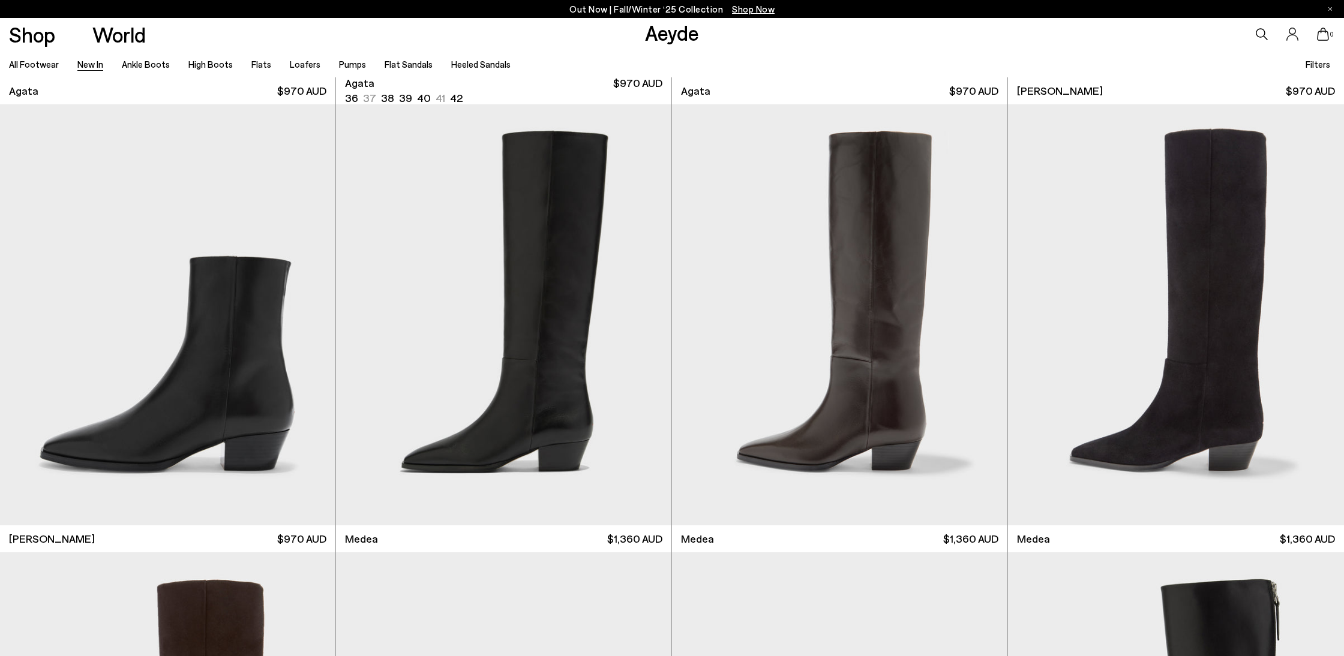 The image size is (1344, 656). I want to click on a: Agata 36 37 38 39 40 41 42 $970 AUD, so click(503, 91).